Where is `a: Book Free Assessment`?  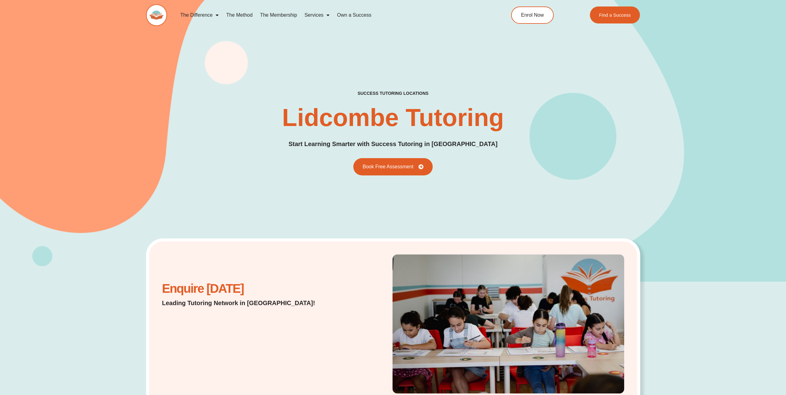 a: Book Free Assessment is located at coordinates (393, 167).